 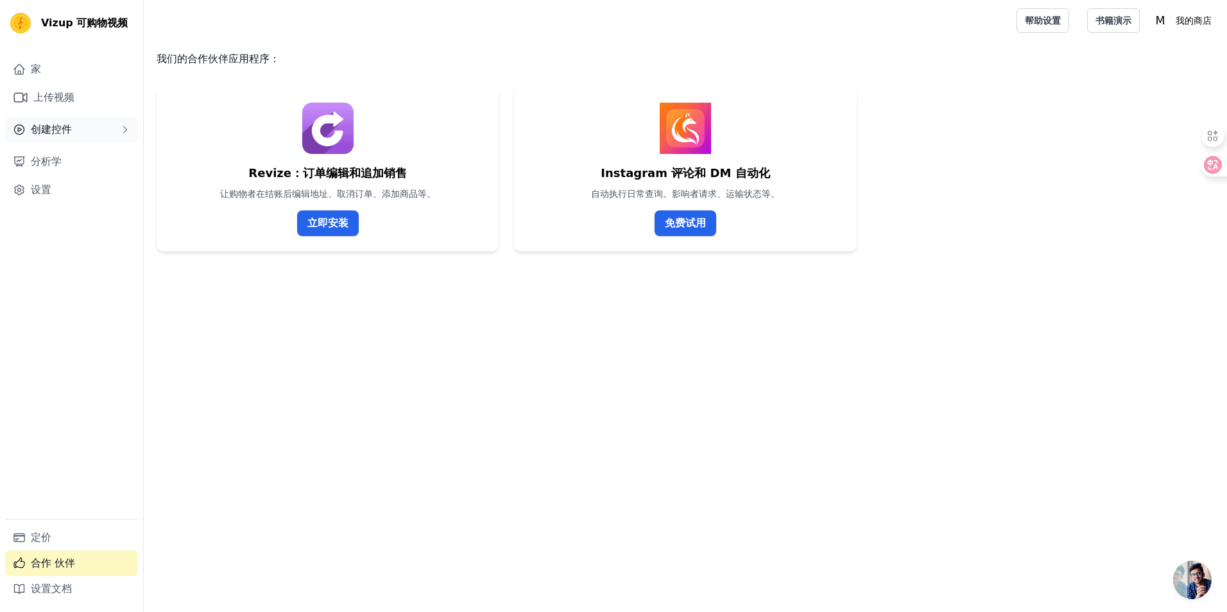 What do you see at coordinates (41, 538) in the screenshot?
I see `font: 定价` at bounding box center [41, 538].